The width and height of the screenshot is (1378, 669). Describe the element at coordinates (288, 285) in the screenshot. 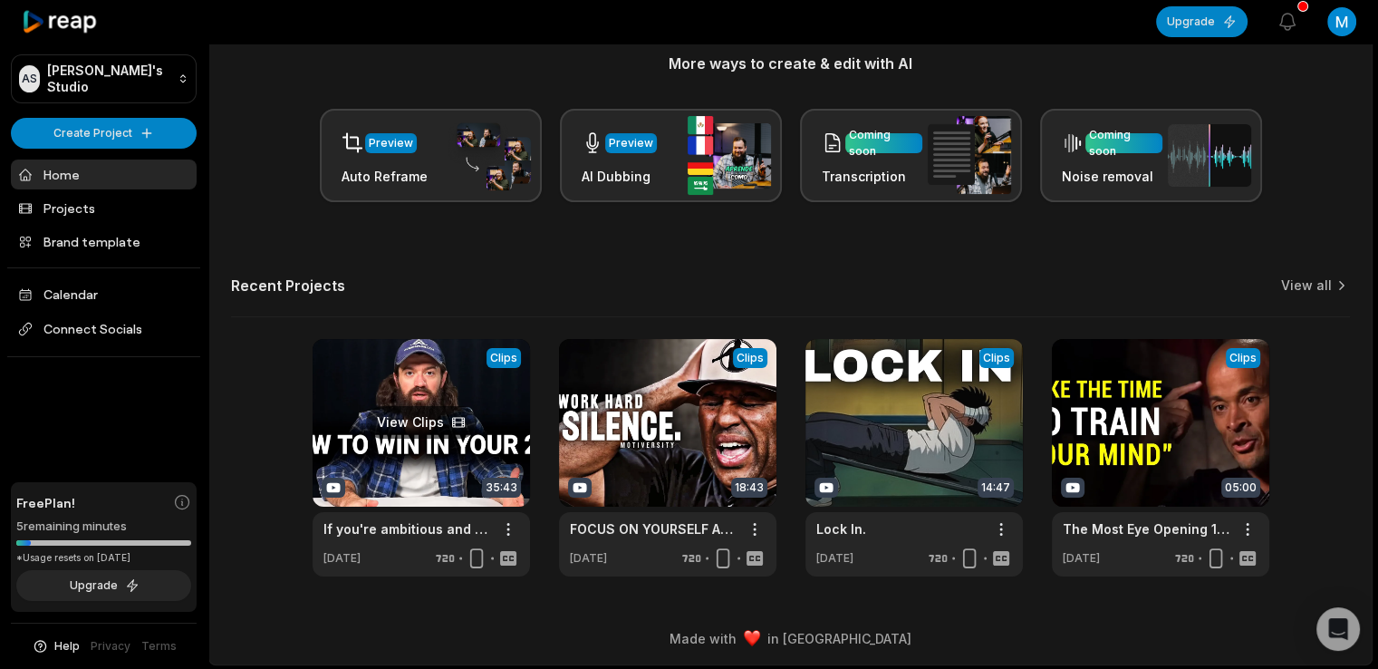

I see `h2: Recent Projects` at that location.